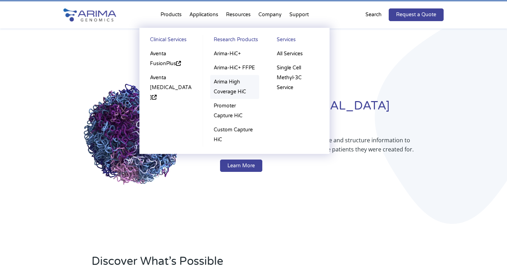 The height and width of the screenshot is (274, 507). What do you see at coordinates (298, 54) in the screenshot?
I see `a: All Services` at bounding box center [298, 54].